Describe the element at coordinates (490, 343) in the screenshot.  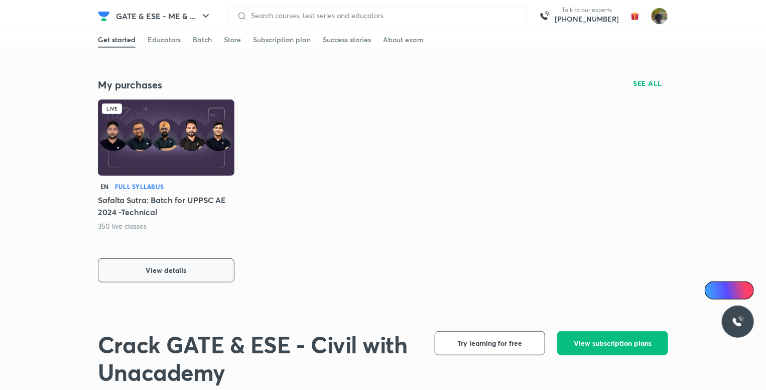
I see `span: Try learning for free` at that location.